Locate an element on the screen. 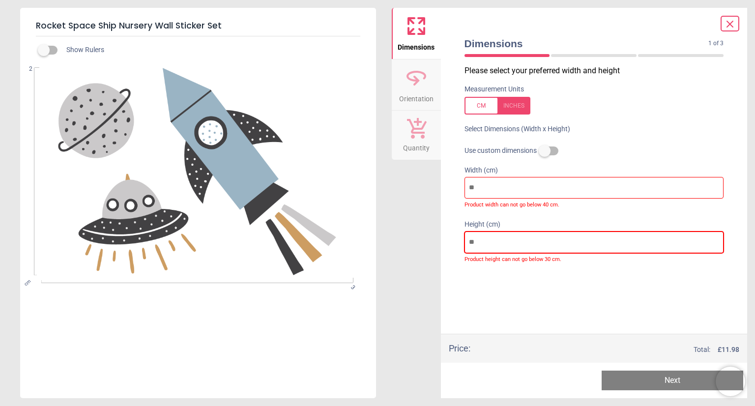  label: Measurement Units is located at coordinates (494, 89).